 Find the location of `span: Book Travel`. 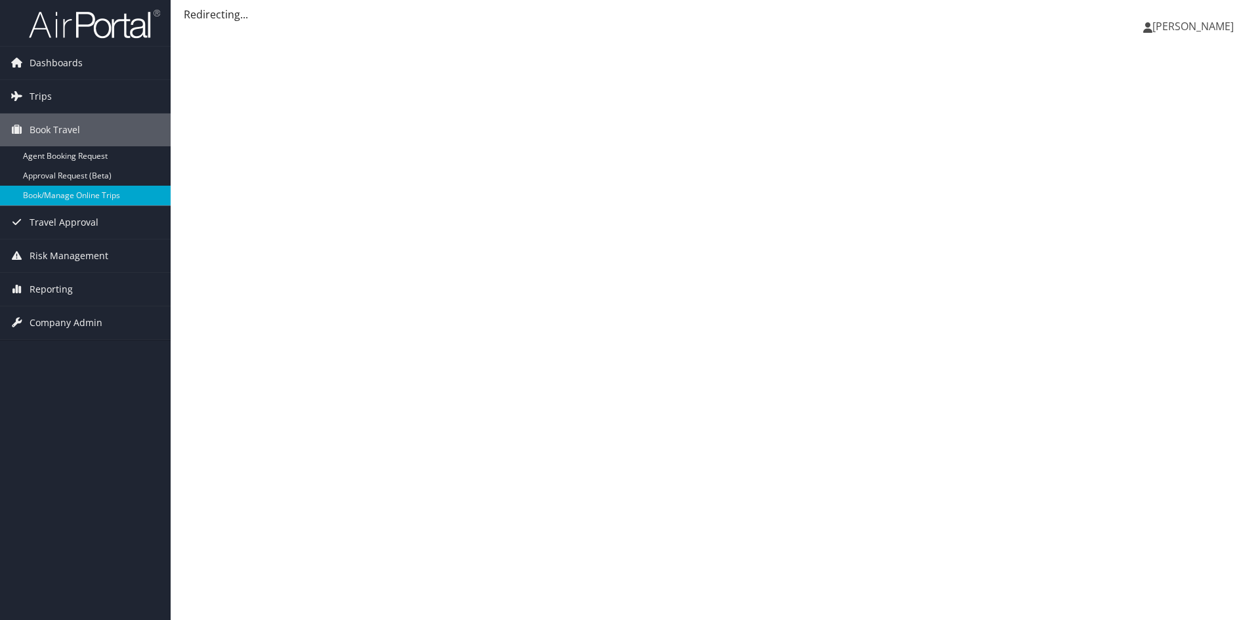

span: Book Travel is located at coordinates (54, 130).